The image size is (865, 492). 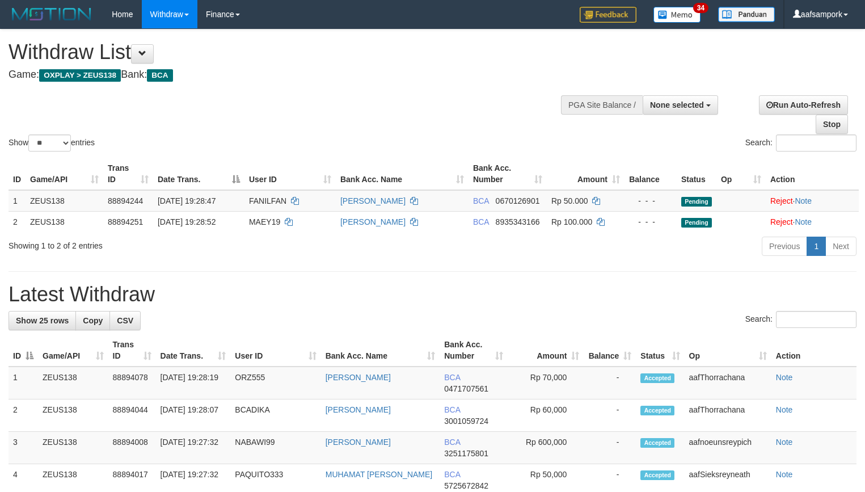 I want to click on th: Game/API: activate to sort column ascending, so click(x=64, y=174).